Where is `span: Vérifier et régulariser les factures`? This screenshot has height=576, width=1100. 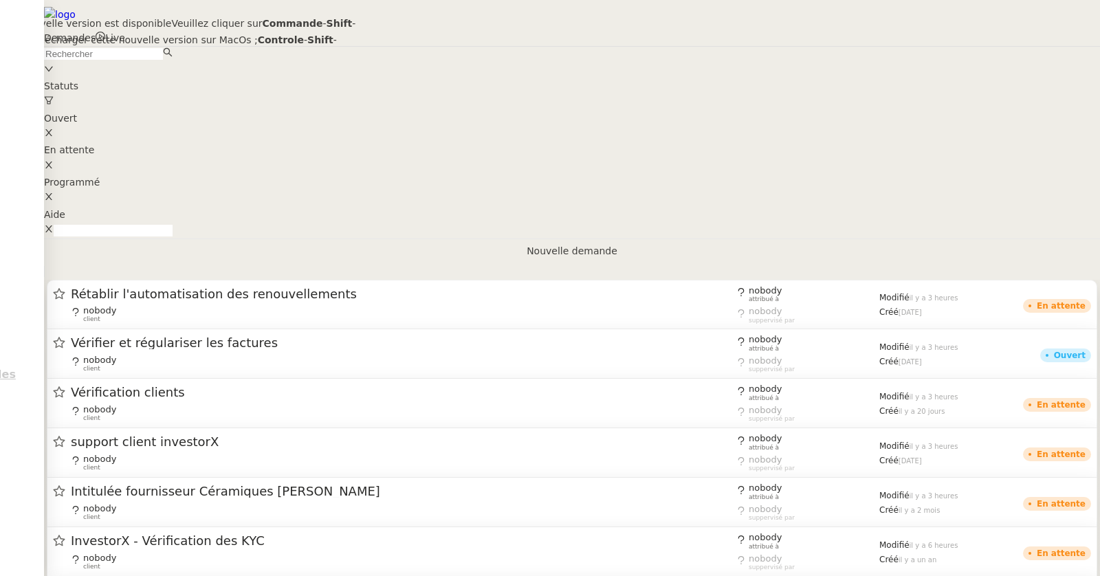 span: Vérifier et régulariser les factures is located at coordinates (401, 343).